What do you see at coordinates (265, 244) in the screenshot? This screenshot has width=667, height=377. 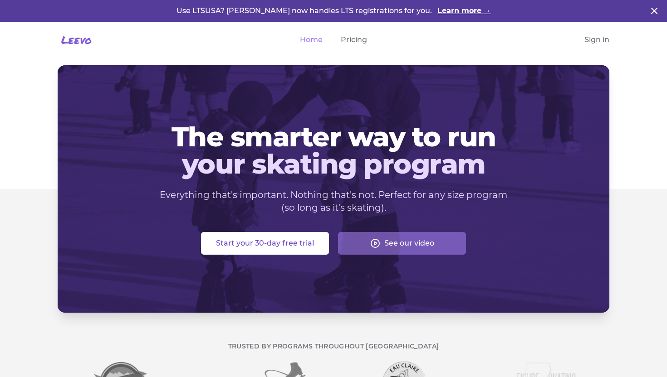 I see `button: Start your 30-day free trial` at bounding box center [265, 244].